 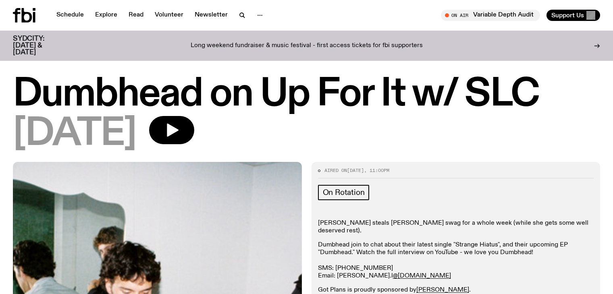 I want to click on a: Schedule, so click(x=70, y=15).